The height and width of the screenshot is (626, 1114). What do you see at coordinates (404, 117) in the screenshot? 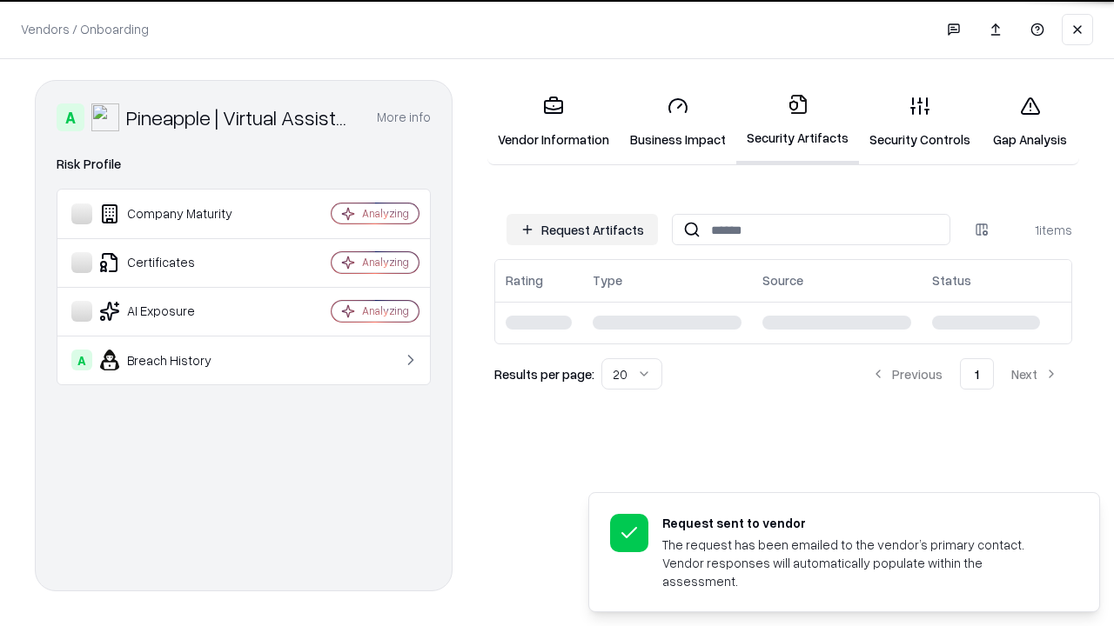
I see `button: More info` at bounding box center [404, 117].